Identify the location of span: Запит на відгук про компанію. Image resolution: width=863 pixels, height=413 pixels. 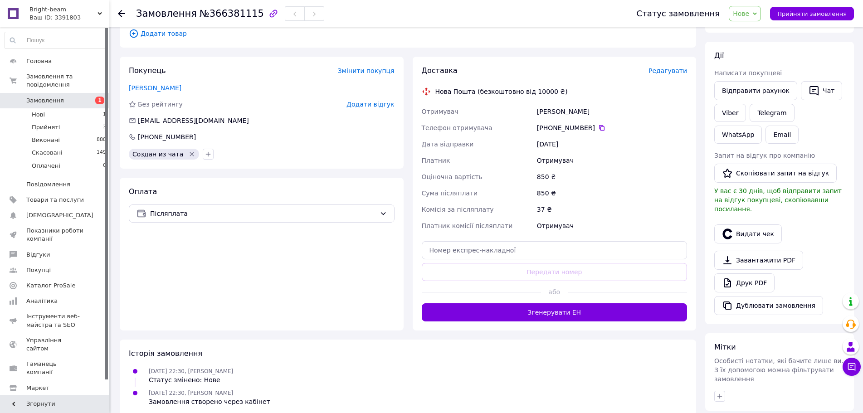
(765, 156).